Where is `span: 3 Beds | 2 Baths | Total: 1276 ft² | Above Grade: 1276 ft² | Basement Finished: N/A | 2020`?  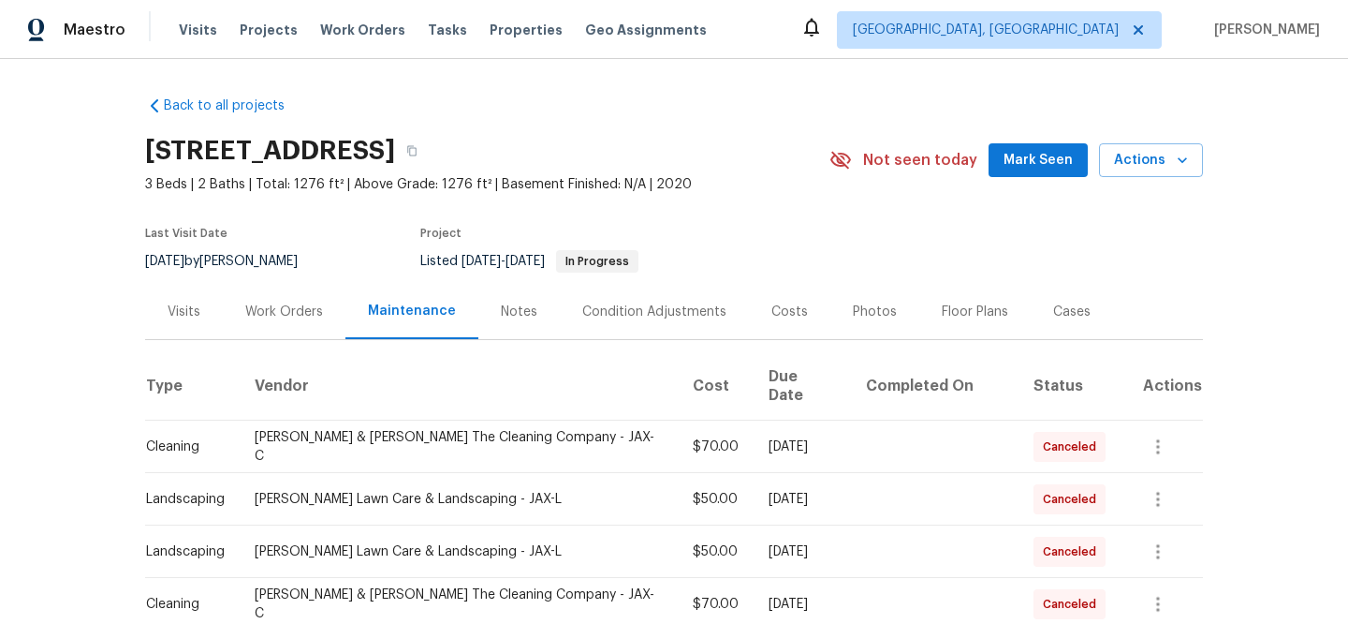
span: 3 Beds | 2 Baths | Total: 1276 ft² | Above Grade: 1276 ft² | Basement Finished: N/A | 2020 is located at coordinates (487, 184).